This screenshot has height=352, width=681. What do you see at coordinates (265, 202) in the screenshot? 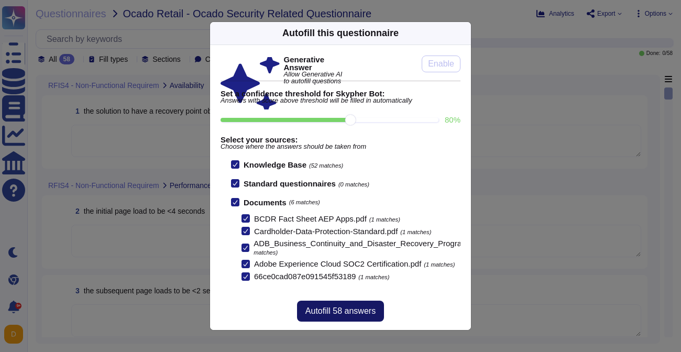
I see `b: Documents` at bounding box center [265, 202].